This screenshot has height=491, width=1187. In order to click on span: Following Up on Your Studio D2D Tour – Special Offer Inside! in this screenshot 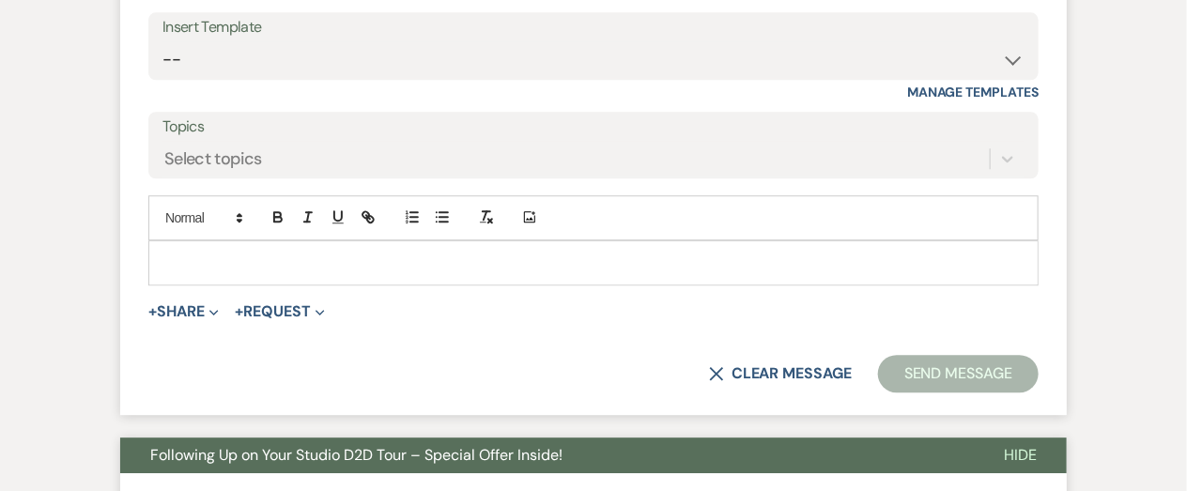, I will do `click(356, 455)`.